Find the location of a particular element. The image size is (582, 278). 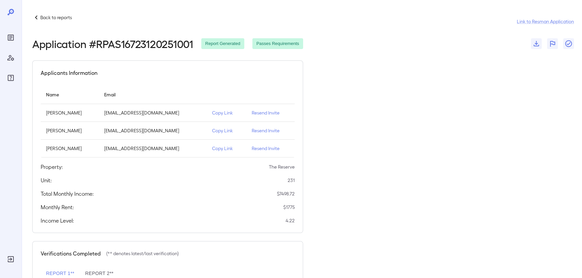

button: Flag Report is located at coordinates (552, 44).